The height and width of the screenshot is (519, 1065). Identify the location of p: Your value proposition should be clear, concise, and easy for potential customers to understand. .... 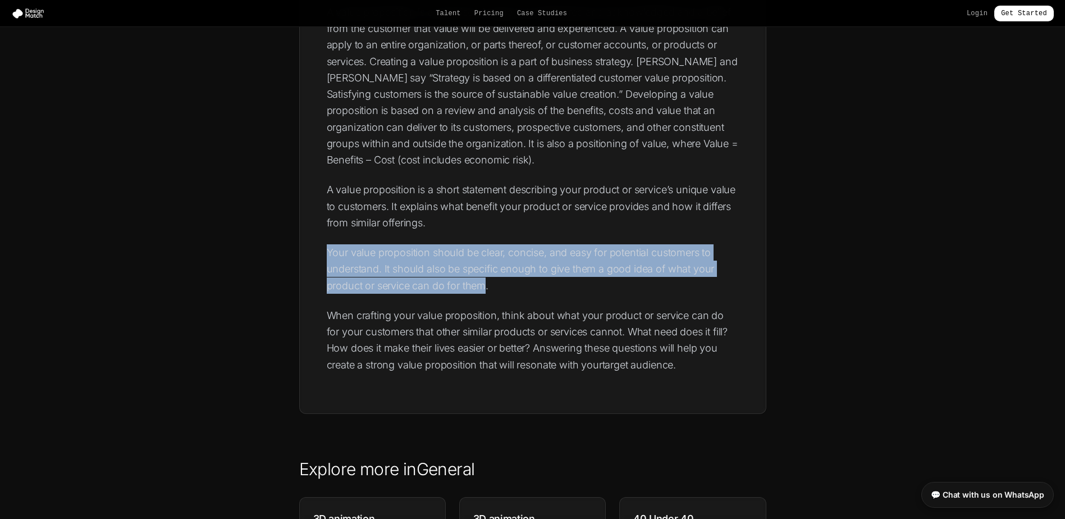
(533, 269).